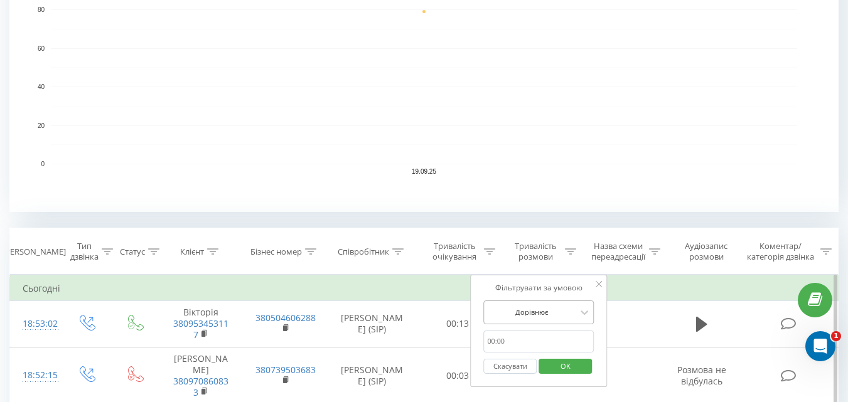 The image size is (848, 402). I want to click on div: Фільтрувати за умовою, so click(538, 288).